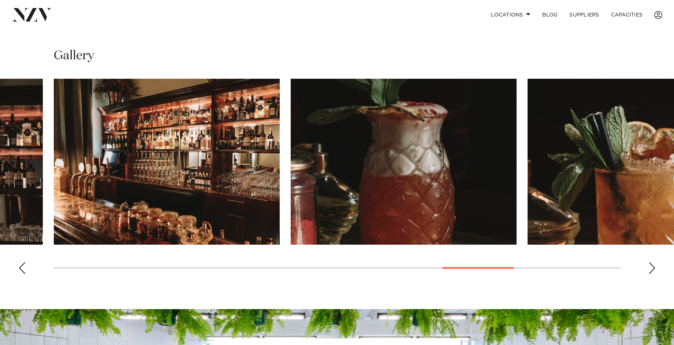 The height and width of the screenshot is (345, 674). Describe the element at coordinates (32, 15) in the screenshot. I see `img: nzv-logo.png` at that location.